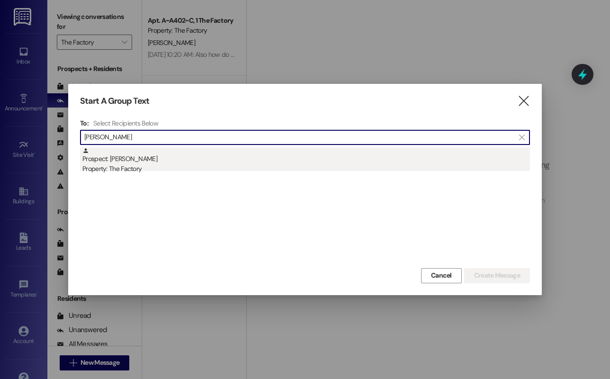  Describe the element at coordinates (522, 137) in the screenshot. I see `button: Clear text` at that location.